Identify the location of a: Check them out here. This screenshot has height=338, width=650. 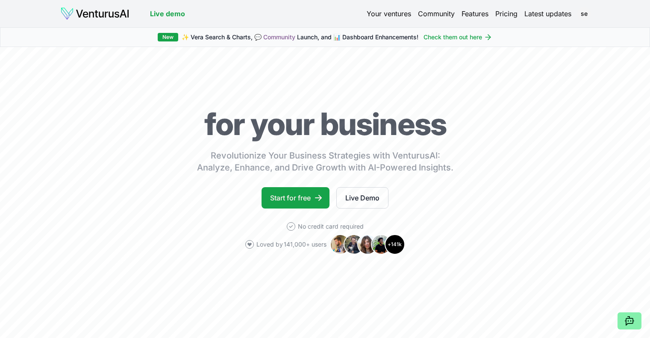
(457, 37).